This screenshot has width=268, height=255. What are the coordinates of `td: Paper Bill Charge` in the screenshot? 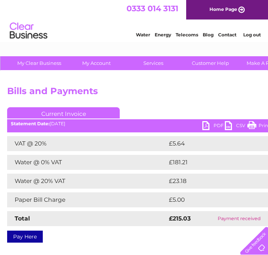 It's located at (87, 200).